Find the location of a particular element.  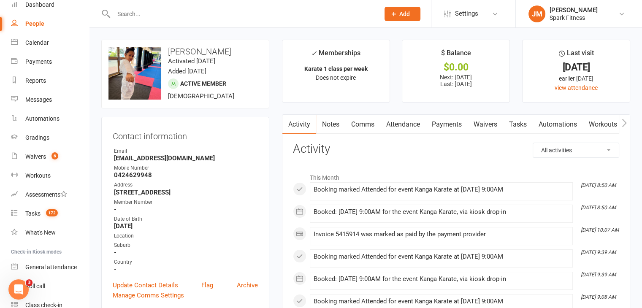

a: Roll call is located at coordinates (50, 286).